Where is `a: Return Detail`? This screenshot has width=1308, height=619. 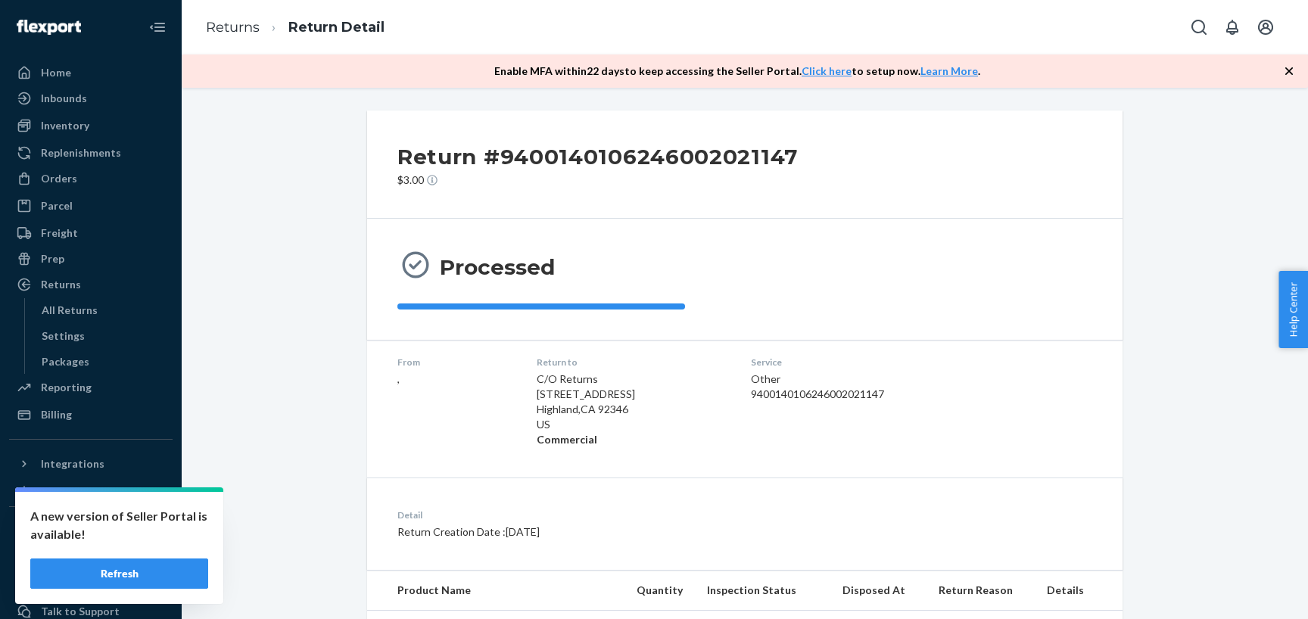 a: Return Detail is located at coordinates (336, 27).